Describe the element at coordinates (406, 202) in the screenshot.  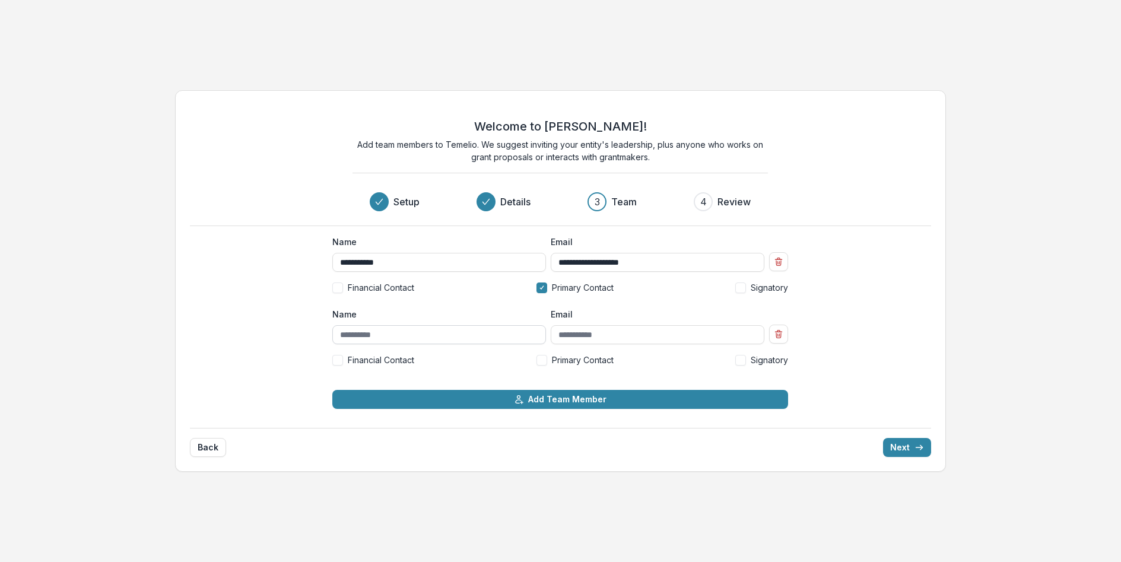
I see `h3: Setup` at that location.